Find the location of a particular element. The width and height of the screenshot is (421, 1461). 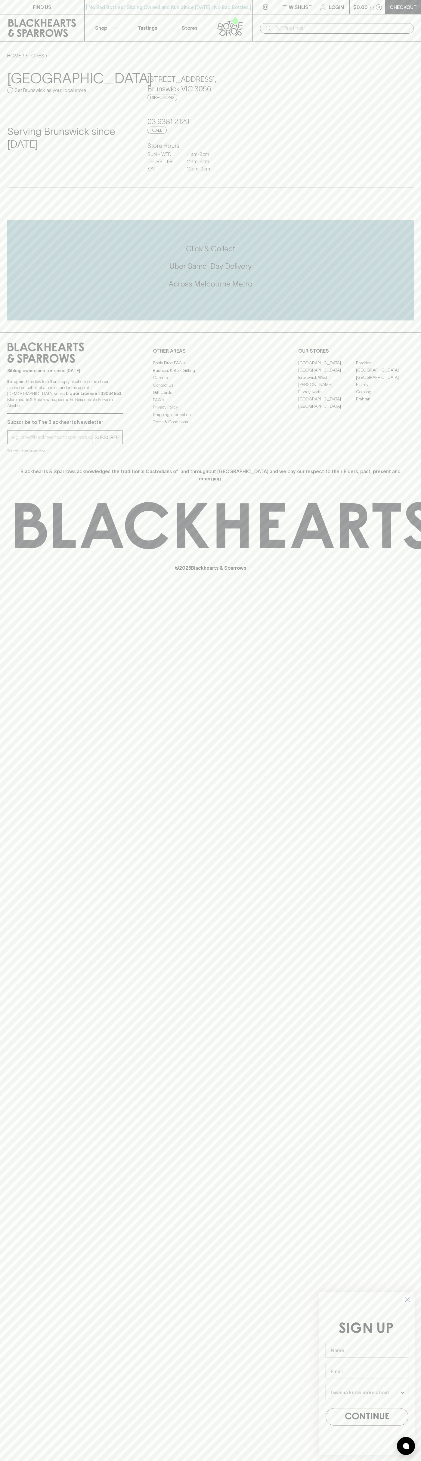

p: Stores is located at coordinates (189, 28).